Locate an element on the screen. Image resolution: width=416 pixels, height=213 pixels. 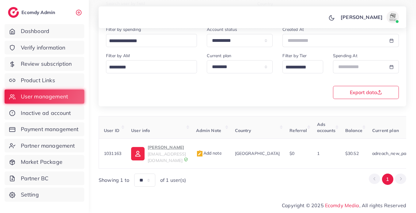
span: Payment management is located at coordinates (50, 129).